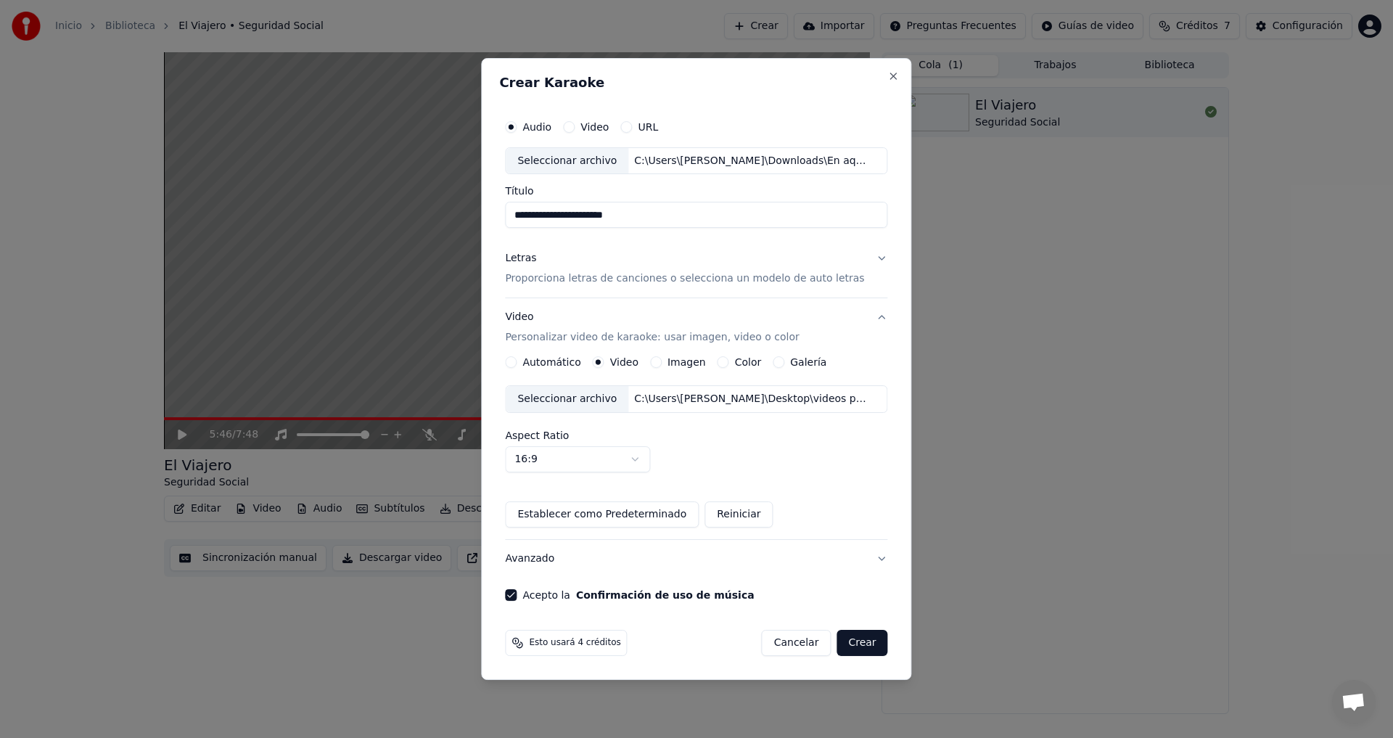 The height and width of the screenshot is (738, 1393). What do you see at coordinates (696, 83) in the screenshot?
I see `h2: Crear Karaoke` at bounding box center [696, 83].